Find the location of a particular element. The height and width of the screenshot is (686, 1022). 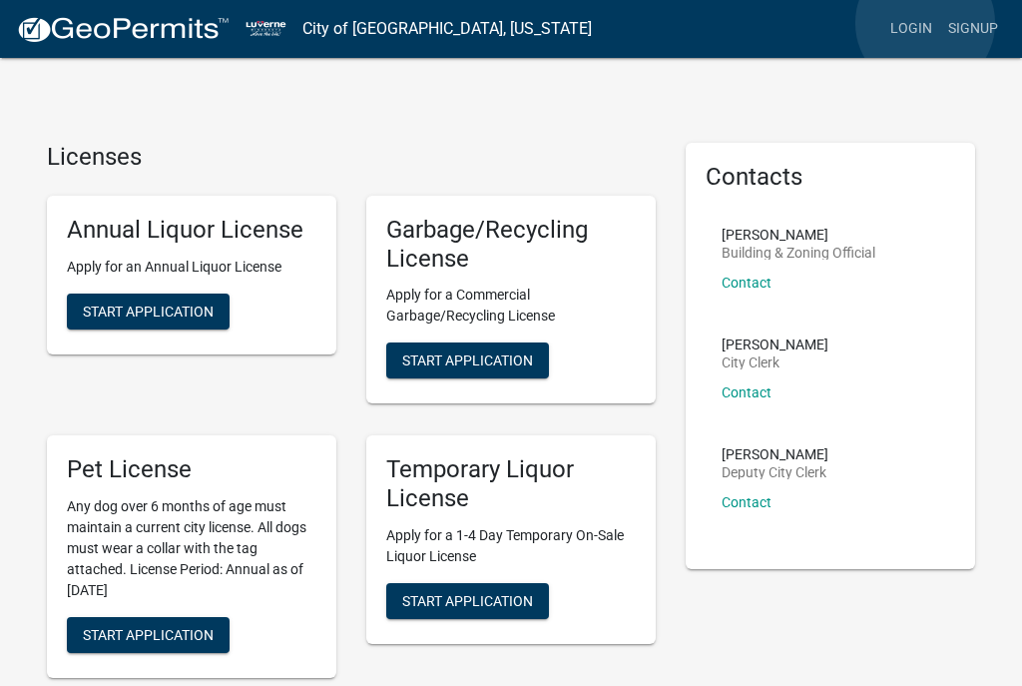

a: Login is located at coordinates (911, 29).